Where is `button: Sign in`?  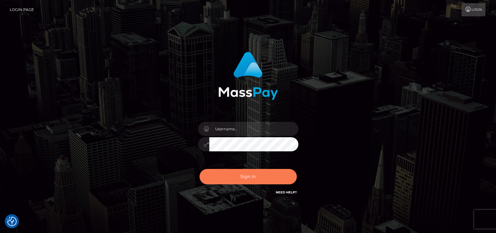 button: Sign in is located at coordinates (248, 176).